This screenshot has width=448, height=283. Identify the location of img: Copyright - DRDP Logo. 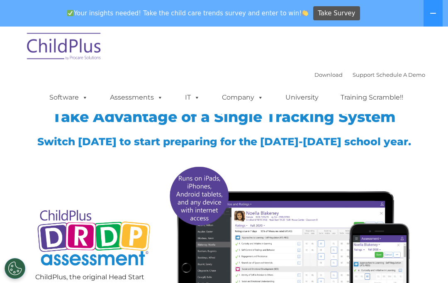
(94, 239).